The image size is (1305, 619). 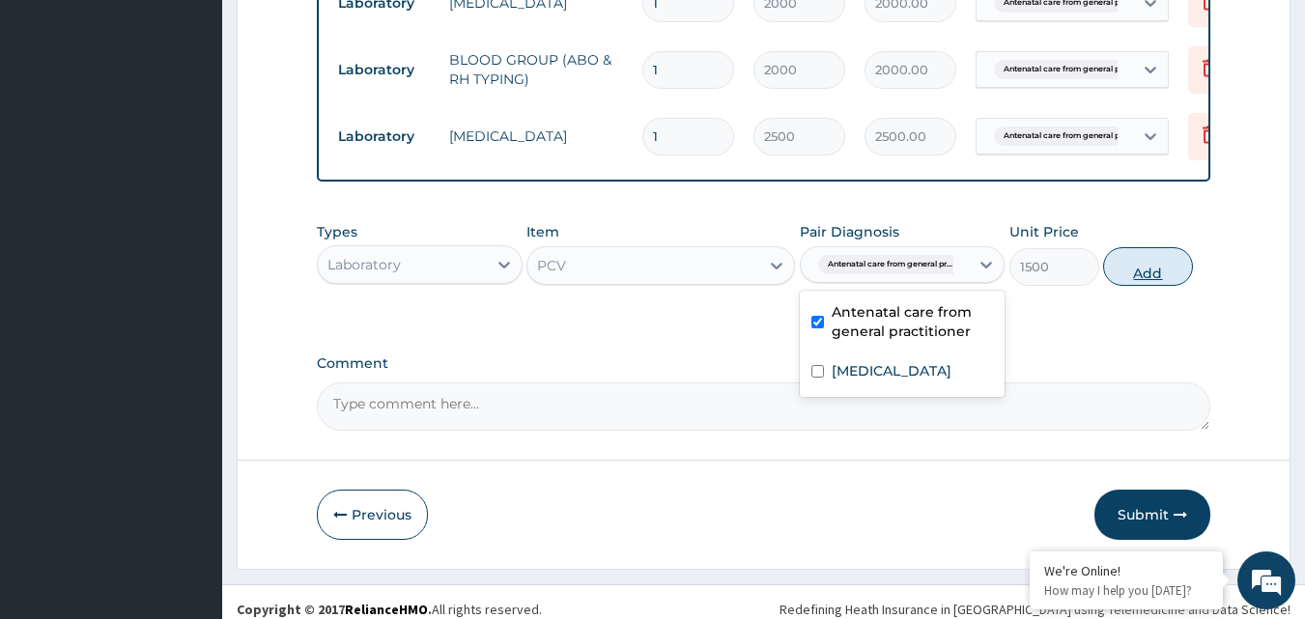 I want to click on div: We're Online!, so click(x=1126, y=571).